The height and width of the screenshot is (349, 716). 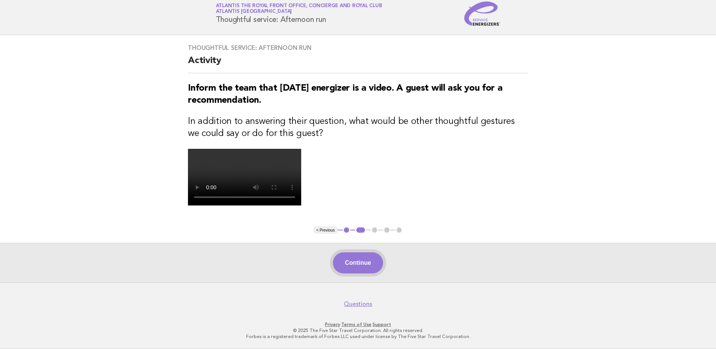 What do you see at coordinates (358, 336) in the screenshot?
I see `p: Forbes is a registered trademark of Forbes LLC used under license by The Five Star Travel Corpora...` at bounding box center [358, 336].